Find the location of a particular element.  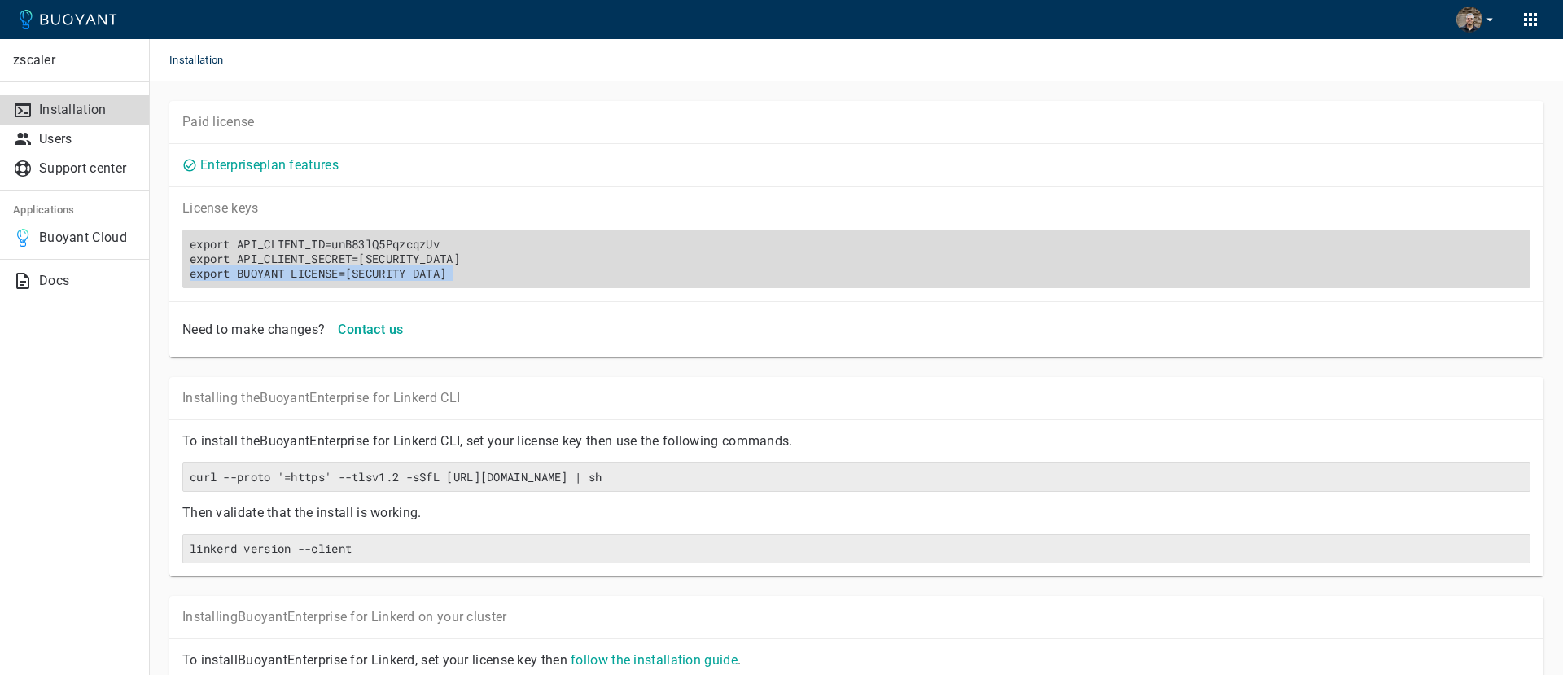

p: To install Buoyant Enterprise for Linkerd, set your license key then . is located at coordinates (856, 660).